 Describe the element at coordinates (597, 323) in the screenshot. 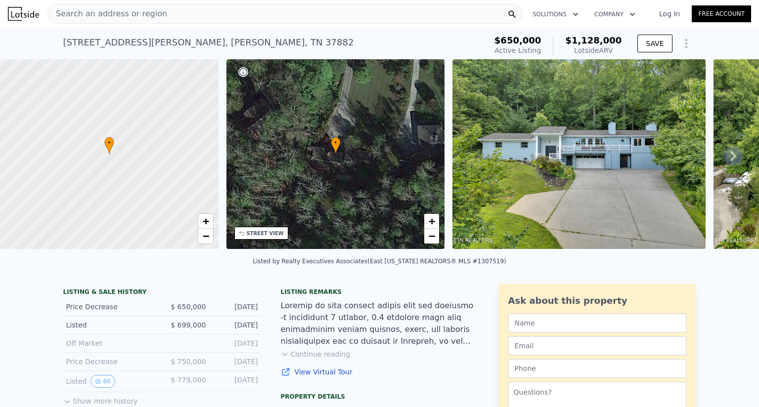

I see `input: Name` at that location.